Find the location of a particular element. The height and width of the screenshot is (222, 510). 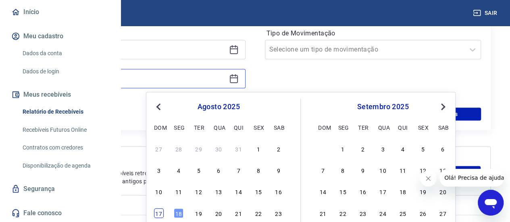

div: Choose quinta-feira, 11 de setembro de 2025 is located at coordinates (403, 170).